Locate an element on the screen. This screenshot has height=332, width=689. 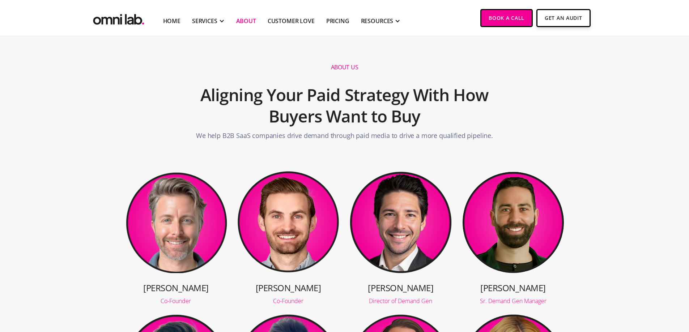
a: About is located at coordinates (246, 21).